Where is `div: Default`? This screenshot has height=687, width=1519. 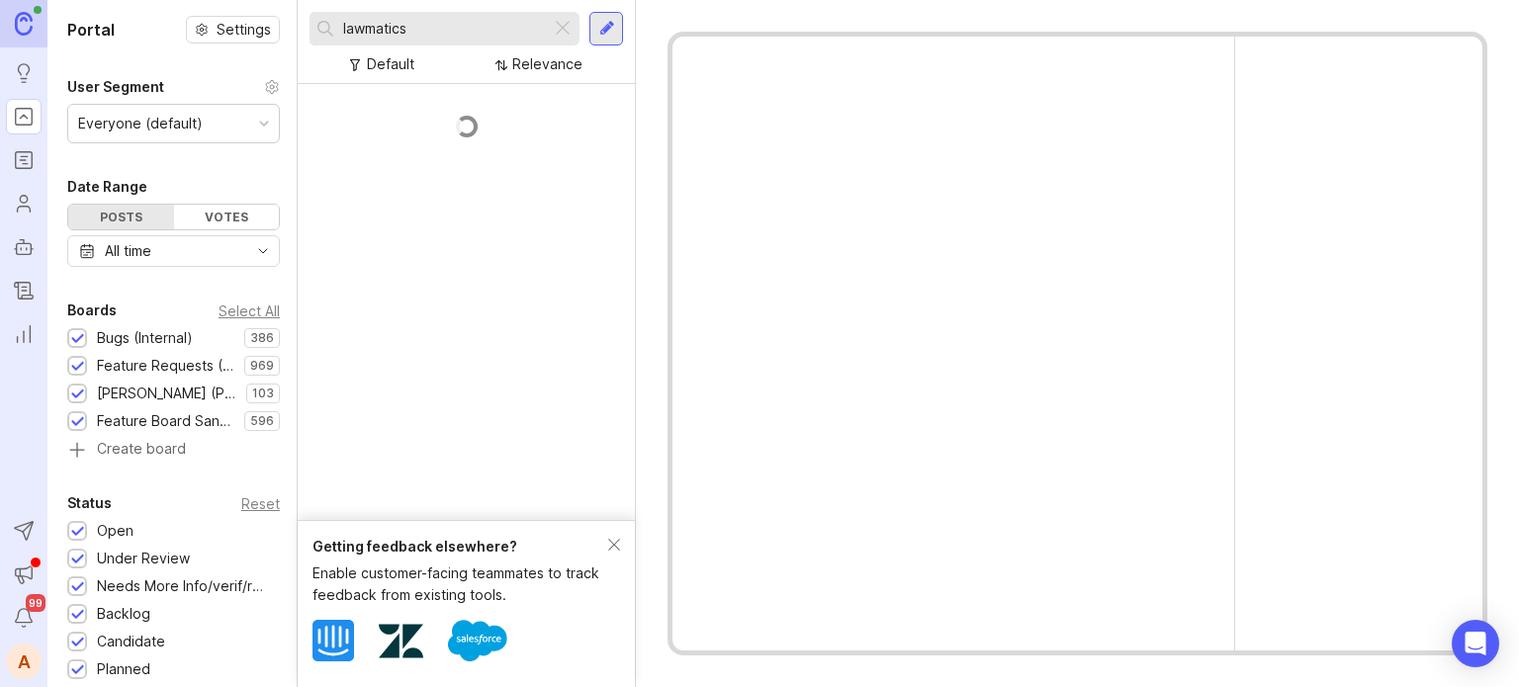 div: Default is located at coordinates (391, 64).